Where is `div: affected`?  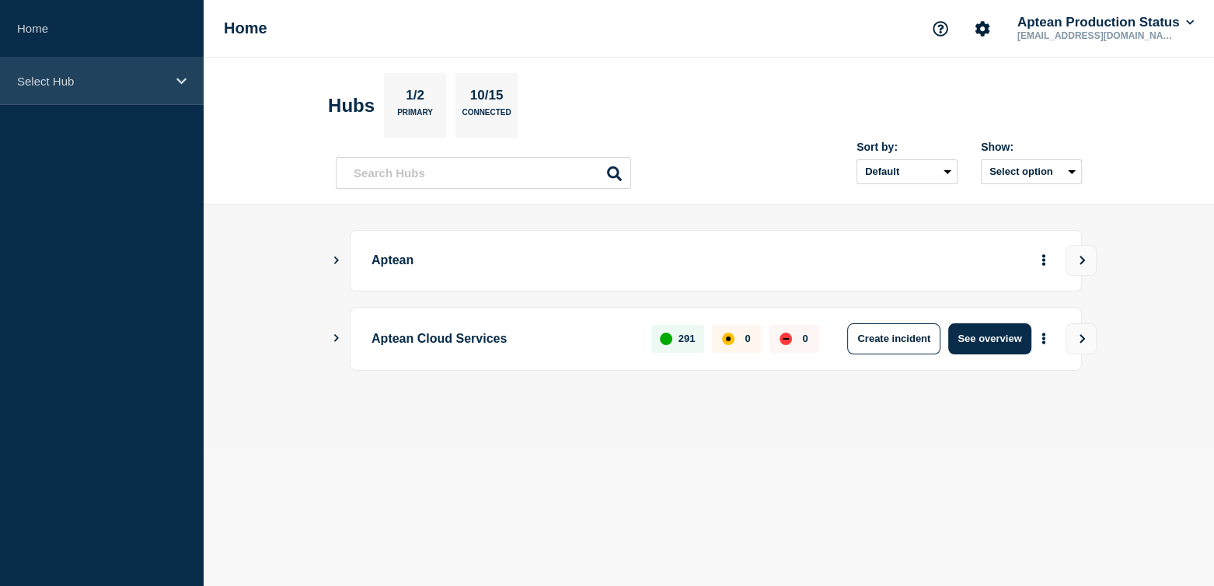 div: affected is located at coordinates (728, 339).